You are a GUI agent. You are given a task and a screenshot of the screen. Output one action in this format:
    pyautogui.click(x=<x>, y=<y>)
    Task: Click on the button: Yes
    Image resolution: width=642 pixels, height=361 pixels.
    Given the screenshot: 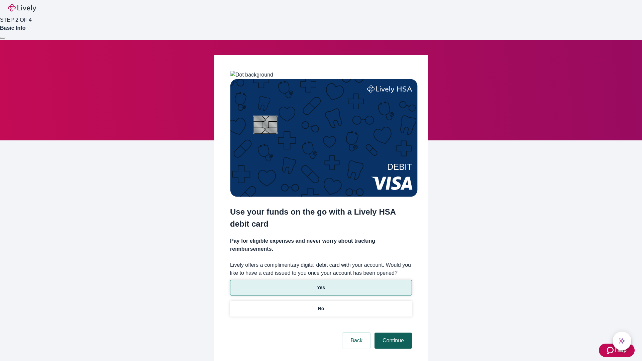 What is the action you would take?
    pyautogui.click(x=321, y=288)
    